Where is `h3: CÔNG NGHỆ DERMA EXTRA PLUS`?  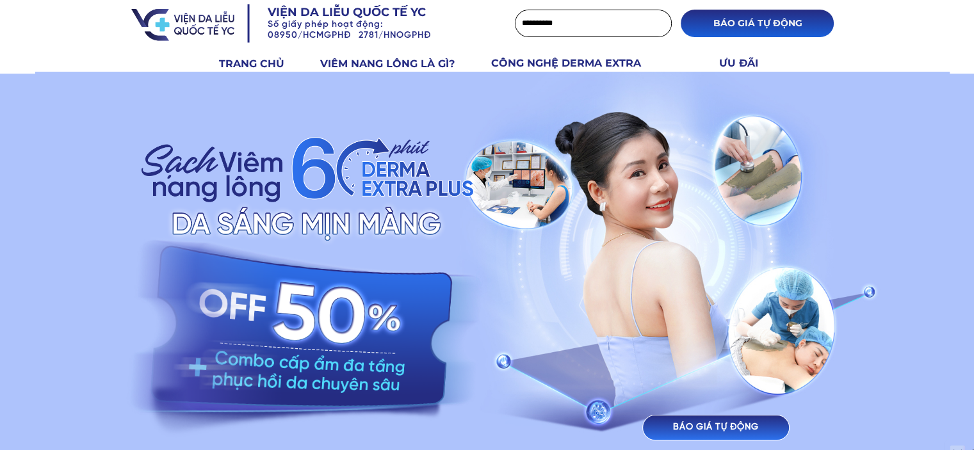
h3: CÔNG NGHỆ DERMA EXTRA PLUS is located at coordinates (581, 71).